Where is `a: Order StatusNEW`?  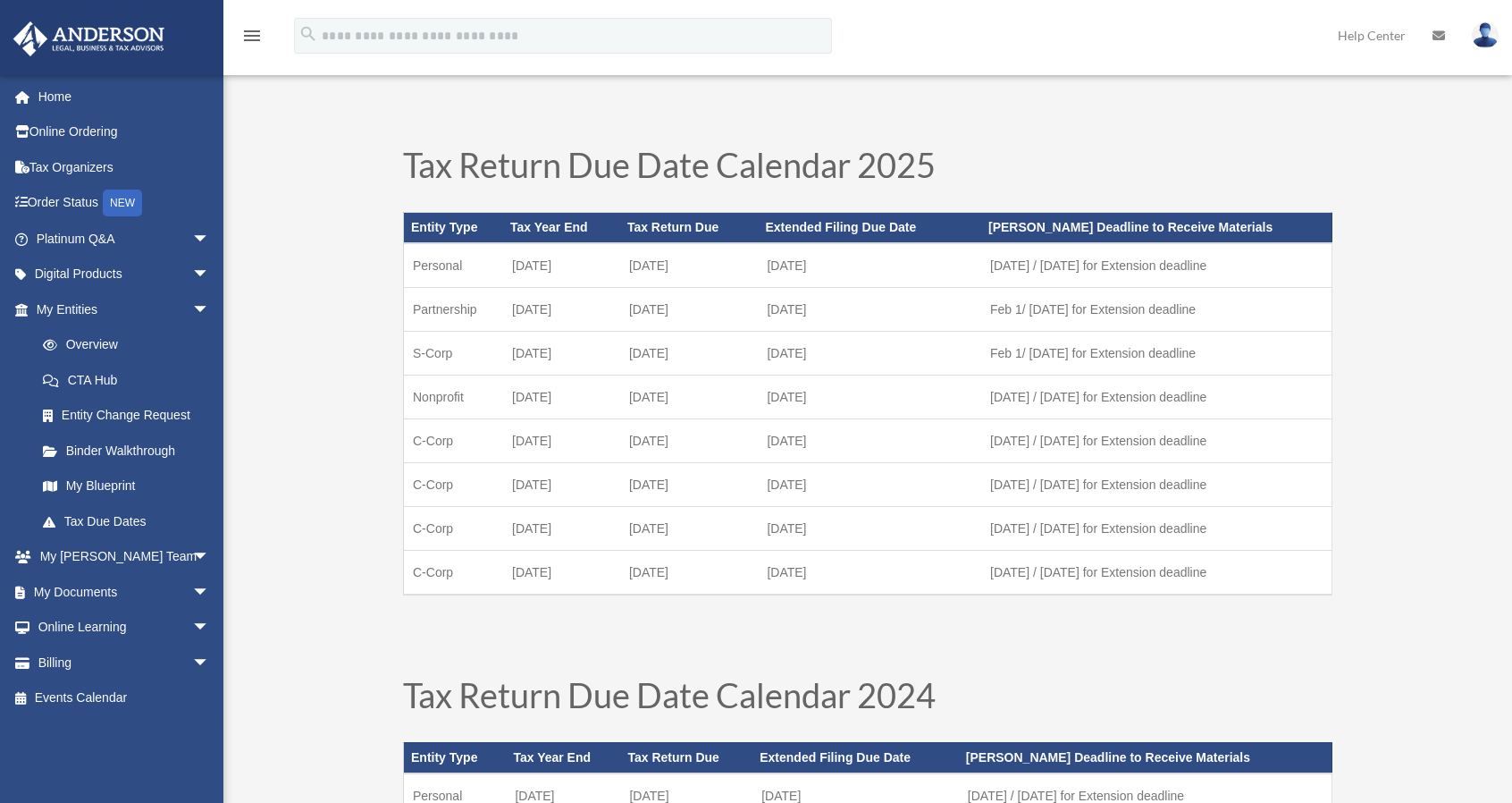 a: Order StatusNEW is located at coordinates (124, 203).